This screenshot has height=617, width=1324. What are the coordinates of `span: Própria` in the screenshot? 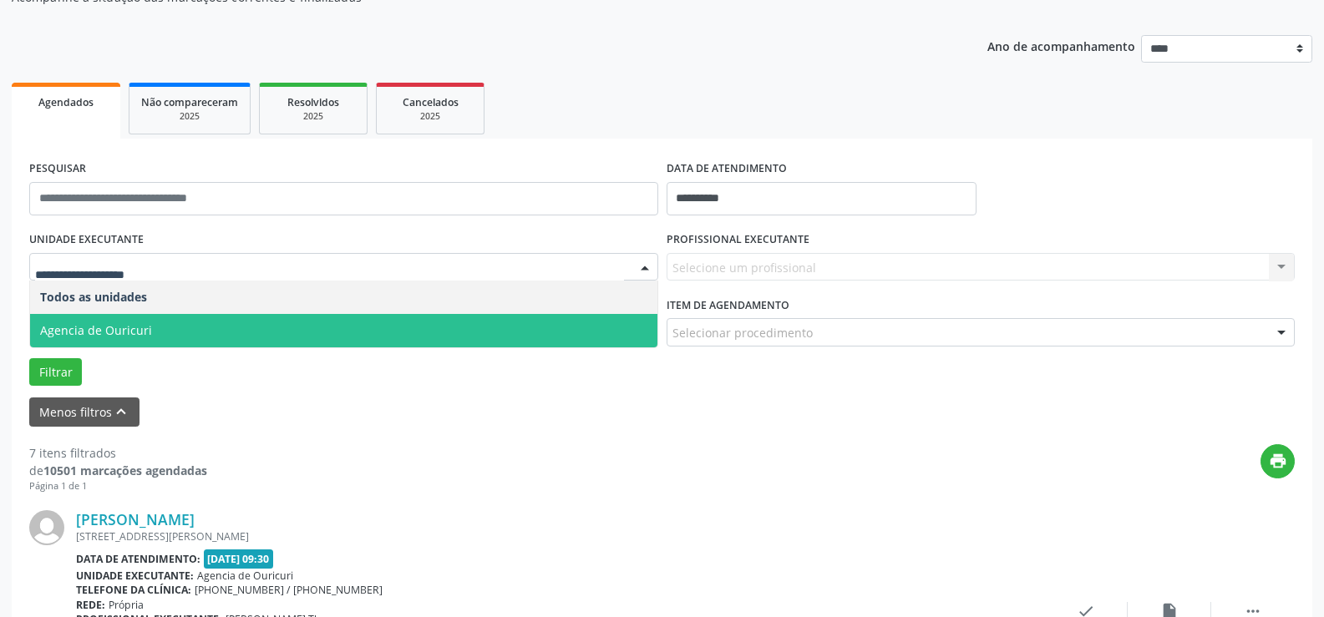 It's located at (126, 605).